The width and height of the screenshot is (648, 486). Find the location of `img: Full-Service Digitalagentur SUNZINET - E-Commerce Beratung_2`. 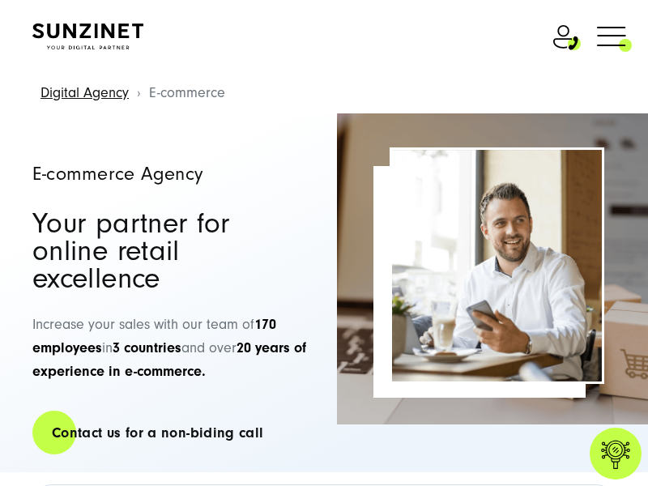

img: Full-Service Digitalagentur SUNZINET - E-Commerce Beratung_2 is located at coordinates (492, 269).